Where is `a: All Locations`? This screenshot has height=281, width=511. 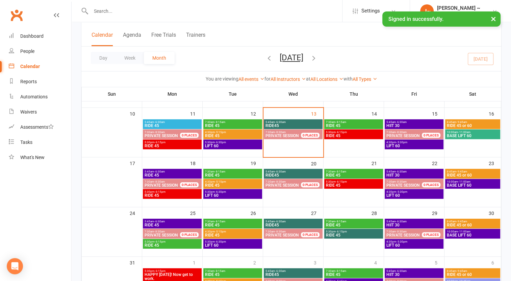 a: All Locations is located at coordinates (327, 79).